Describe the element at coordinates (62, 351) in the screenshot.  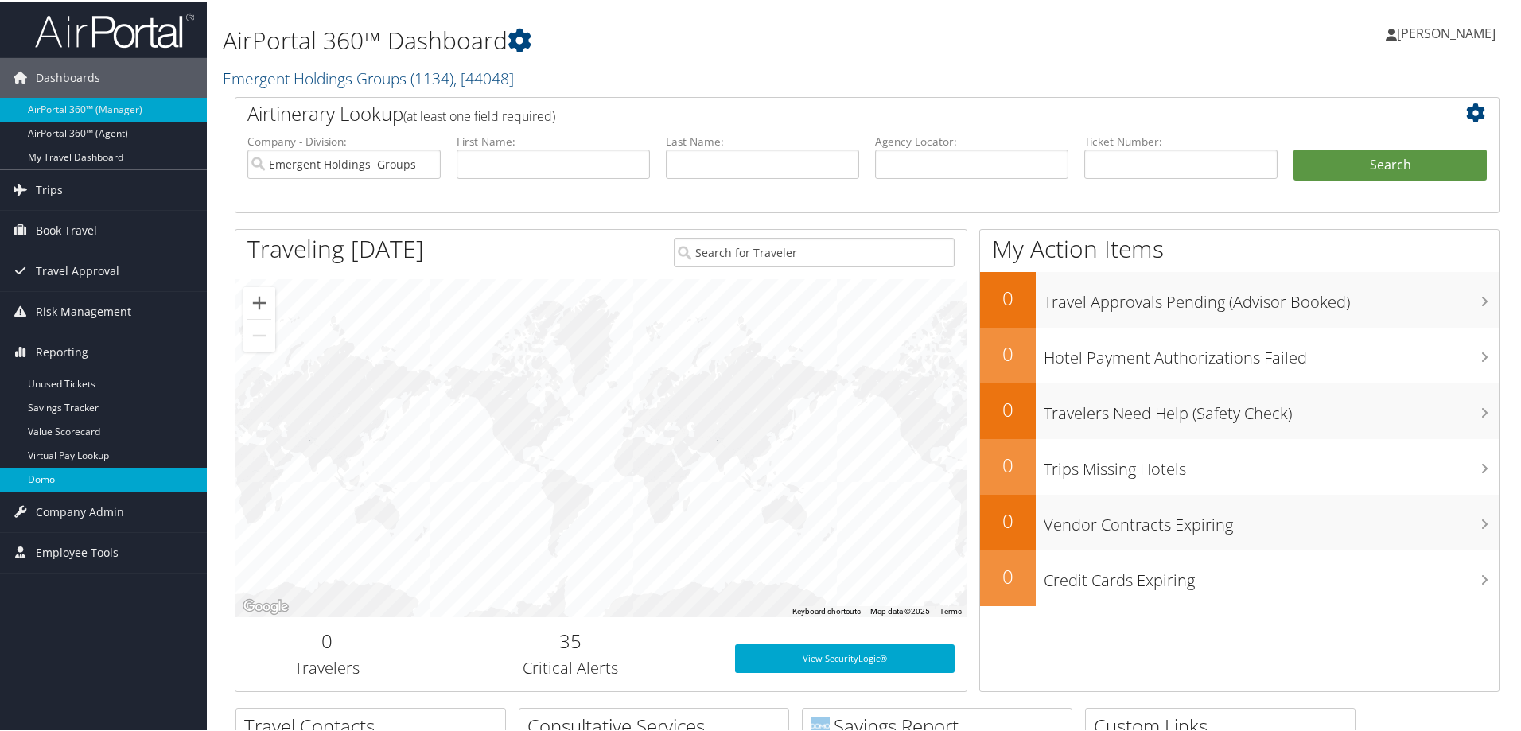
I see `span: Reporting` at that location.